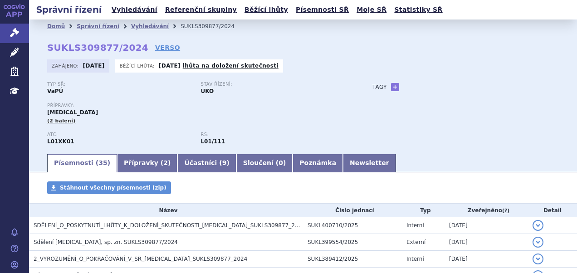 This screenshot has height=273, width=577. What do you see at coordinates (553, 211) in the screenshot?
I see `th: Detail` at bounding box center [553, 211].